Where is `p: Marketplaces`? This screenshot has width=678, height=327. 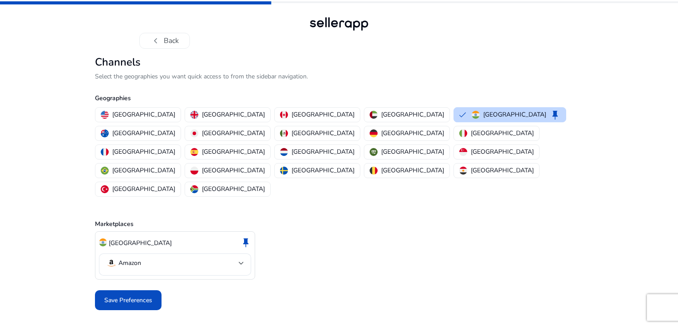
p: Marketplaces is located at coordinates (339, 224).